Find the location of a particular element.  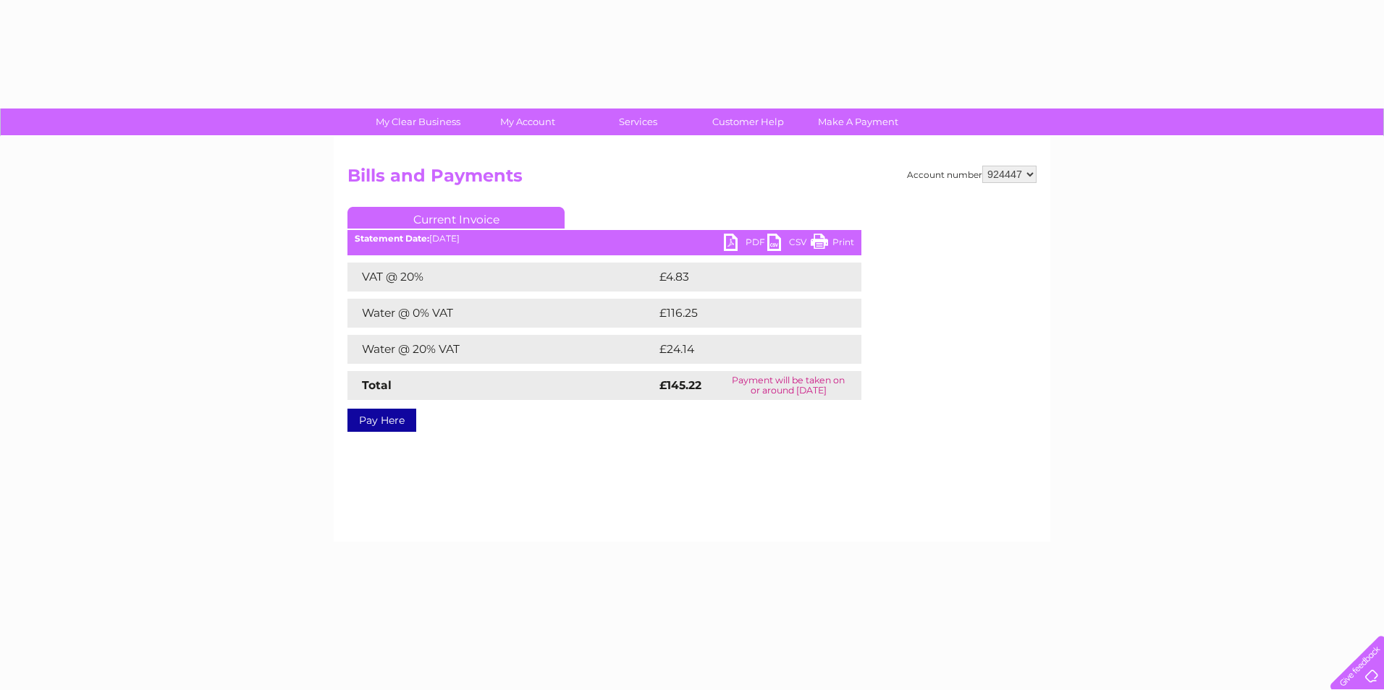

td: Water @ 20% VAT is located at coordinates (502, 350).